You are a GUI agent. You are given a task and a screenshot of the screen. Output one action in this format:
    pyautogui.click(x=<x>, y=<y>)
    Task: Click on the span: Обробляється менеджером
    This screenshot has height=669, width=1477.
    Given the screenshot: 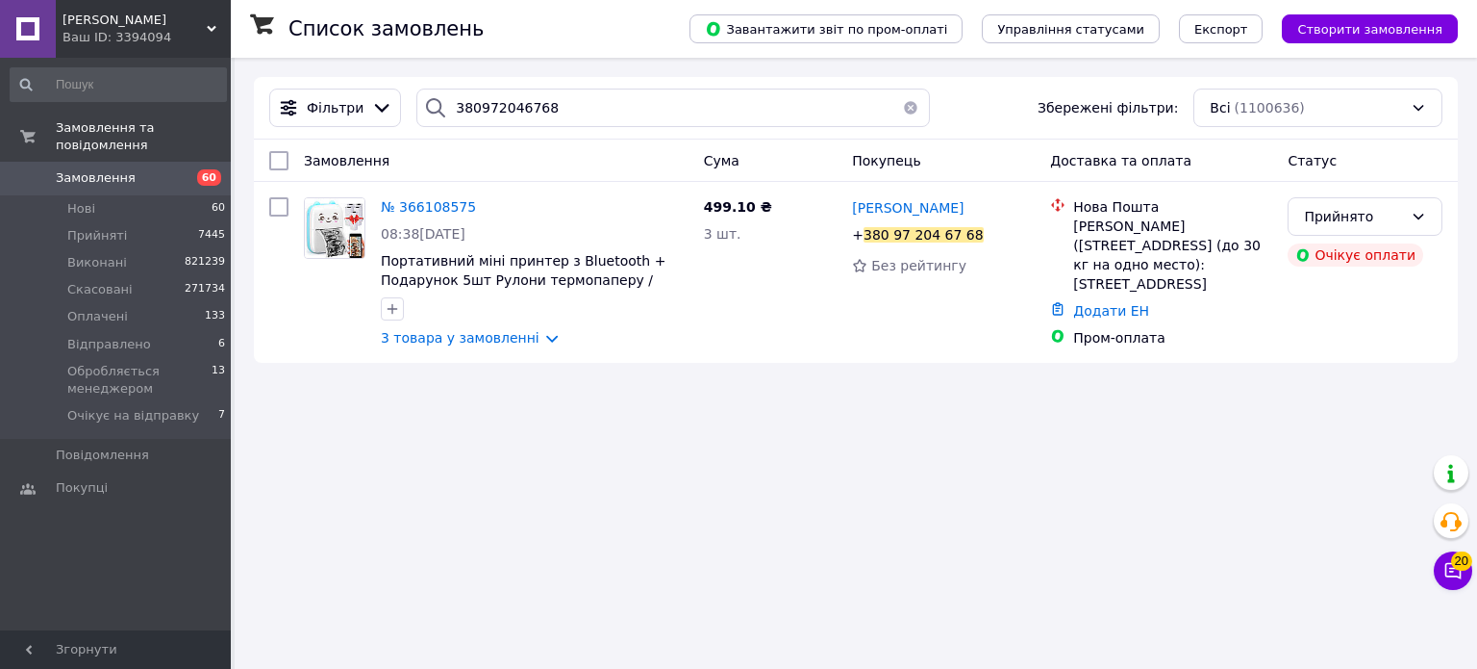 What is the action you would take?
    pyautogui.click(x=139, y=380)
    